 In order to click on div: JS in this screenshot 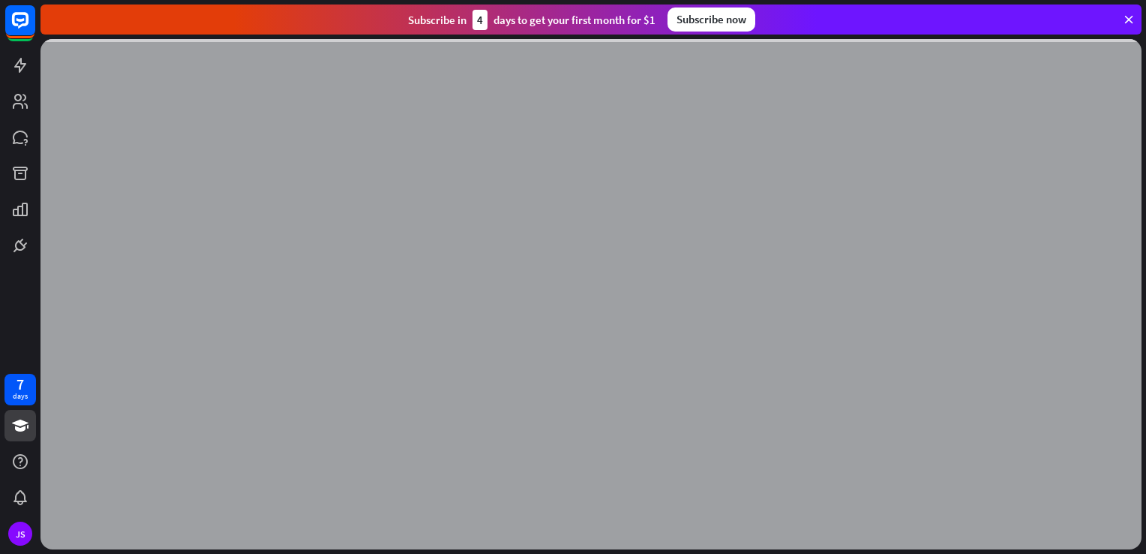, I will do `click(20, 533)`.